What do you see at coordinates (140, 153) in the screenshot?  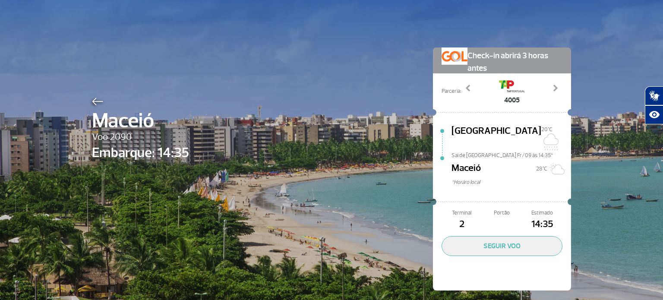 I see `span: Embarque: 14:35` at bounding box center [140, 153].